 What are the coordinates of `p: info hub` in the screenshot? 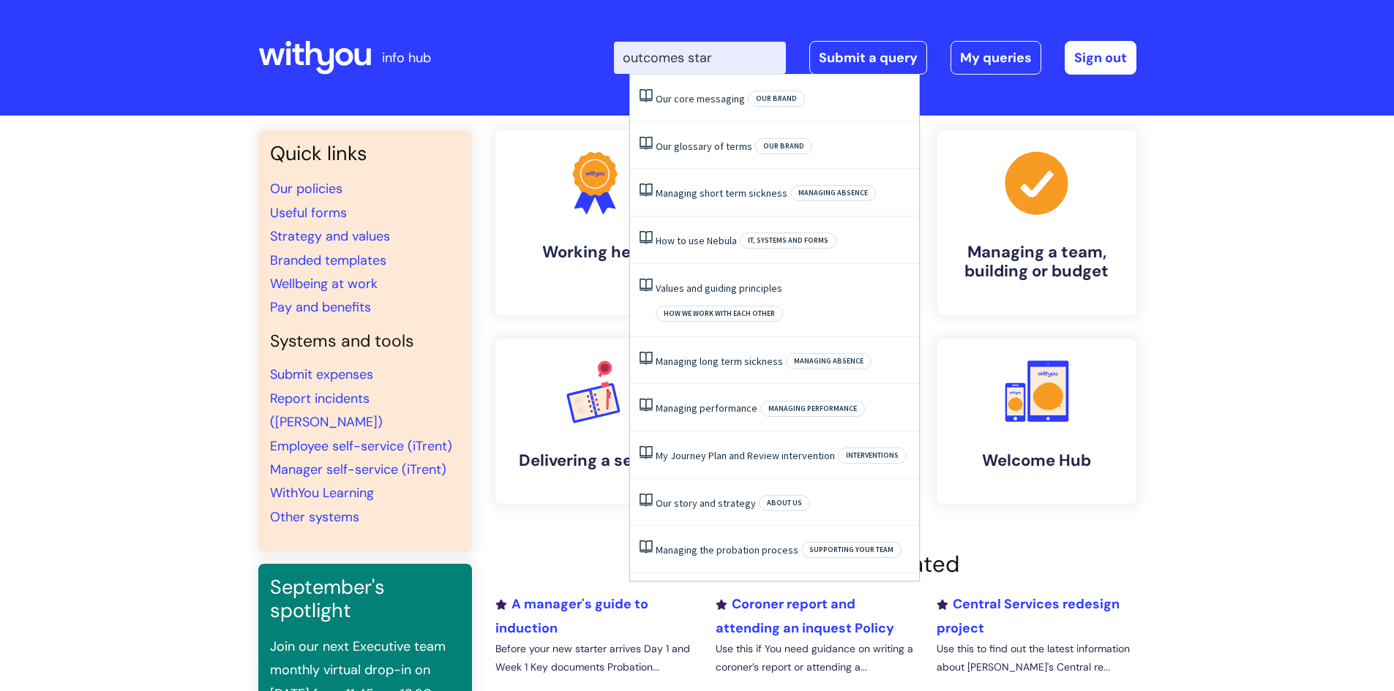 It's located at (406, 58).